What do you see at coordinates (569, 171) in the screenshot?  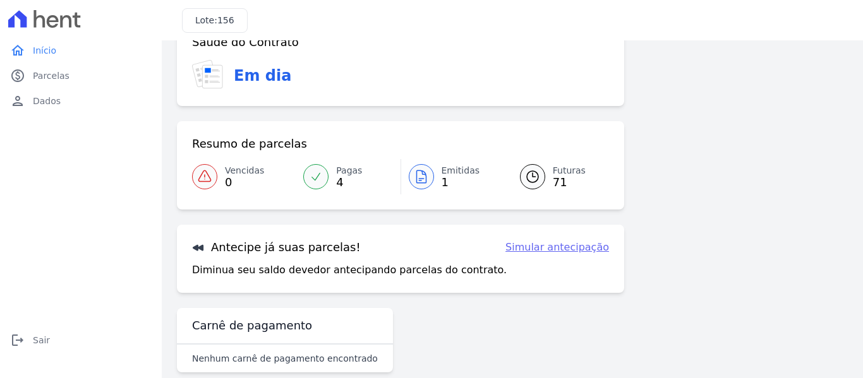 I see `span: Futuras` at bounding box center [569, 171].